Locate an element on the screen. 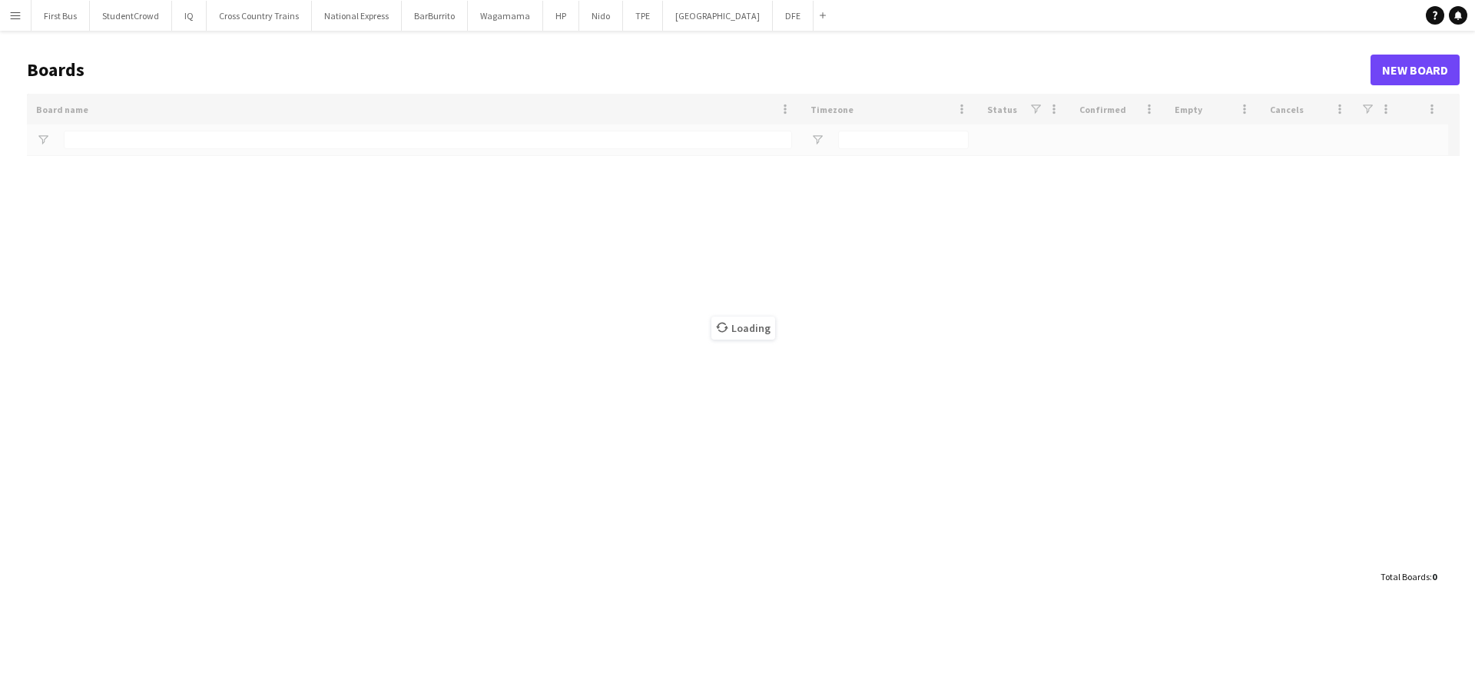 Image resolution: width=1475 pixels, height=700 pixels. button: IQ is located at coordinates (189, 15).